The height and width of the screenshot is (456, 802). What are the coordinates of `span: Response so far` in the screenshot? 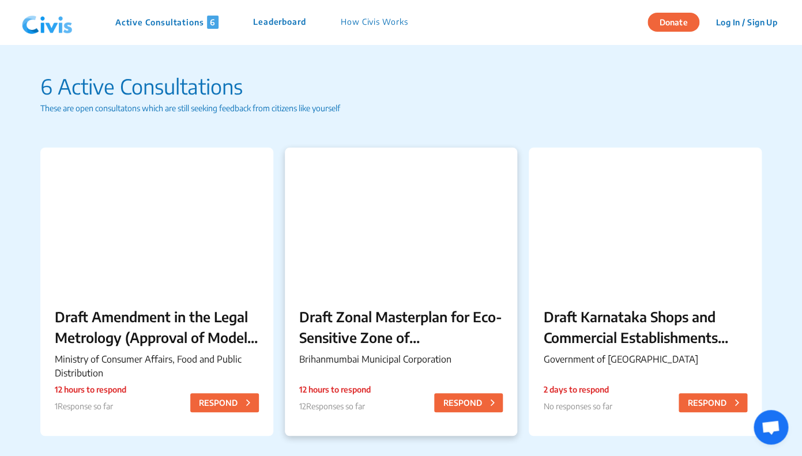 It's located at (85, 406).